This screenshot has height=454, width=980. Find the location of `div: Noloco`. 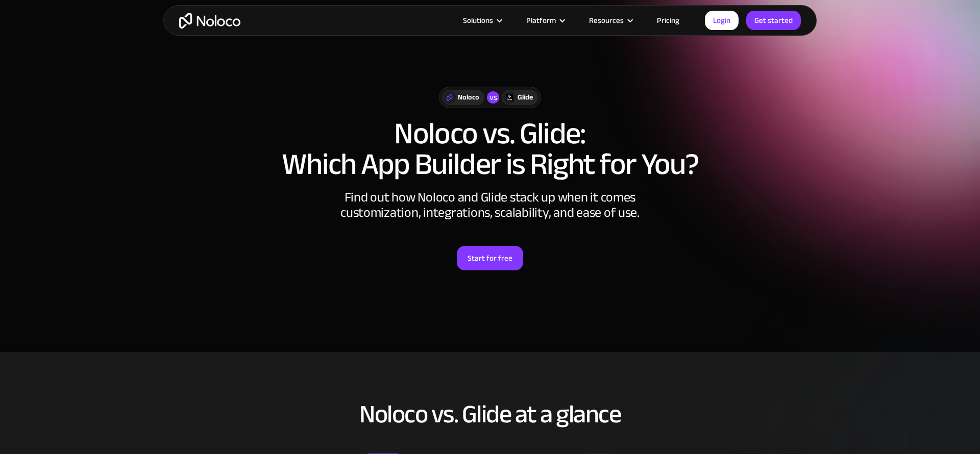

div: Noloco is located at coordinates (469, 97).